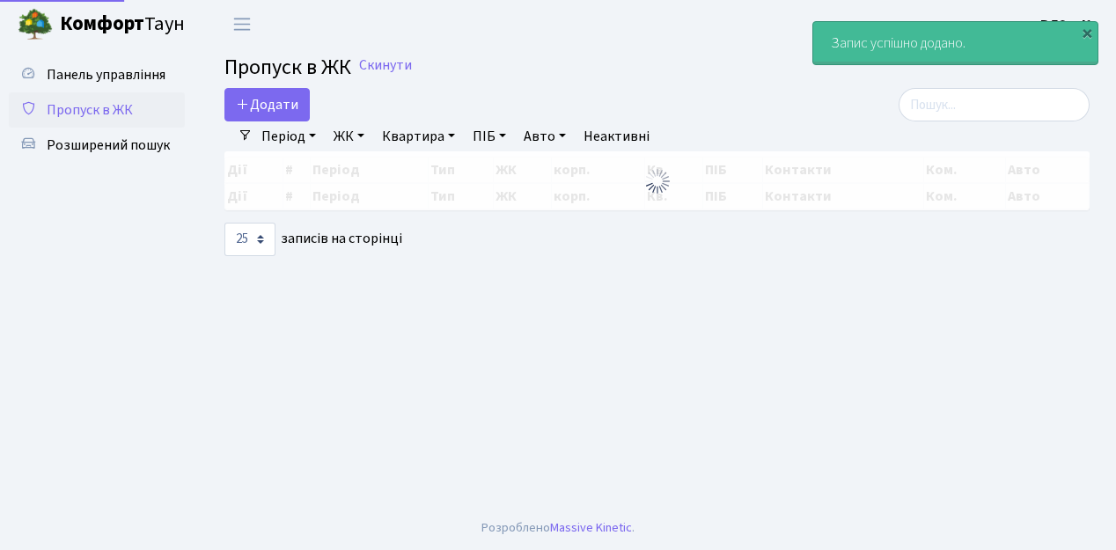 The width and height of the screenshot is (1116, 550). What do you see at coordinates (108, 145) in the screenshot?
I see `span: Розширений пошук` at bounding box center [108, 145].